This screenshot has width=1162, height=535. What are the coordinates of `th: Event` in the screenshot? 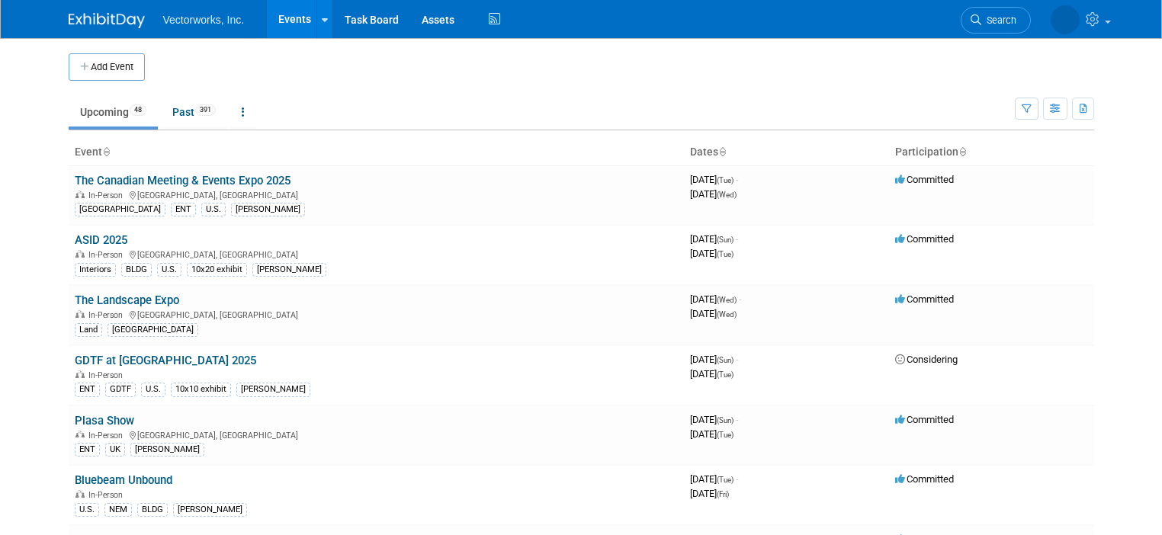 It's located at (376, 153).